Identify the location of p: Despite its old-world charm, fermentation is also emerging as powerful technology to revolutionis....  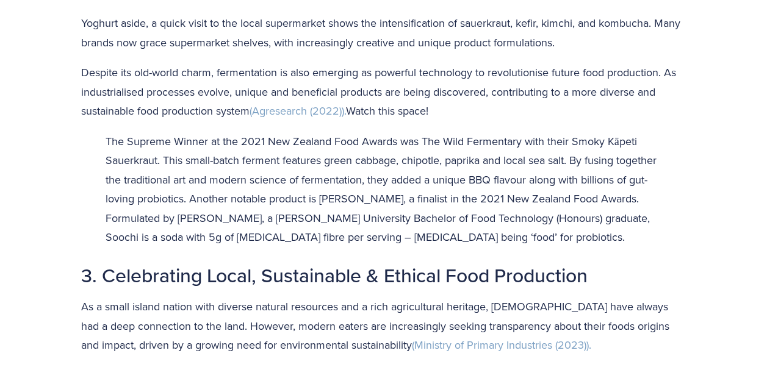
(384, 92).